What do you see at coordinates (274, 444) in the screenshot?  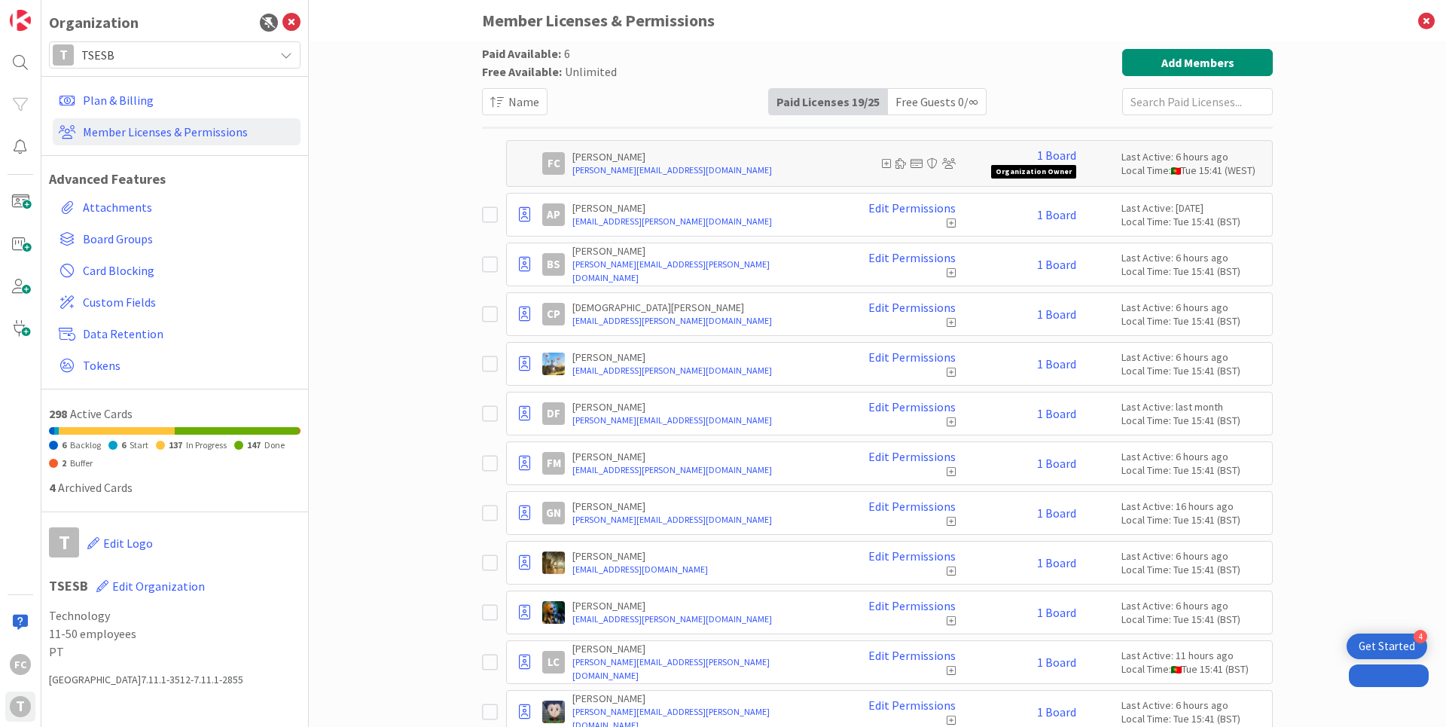 I see `span: Done` at bounding box center [274, 444].